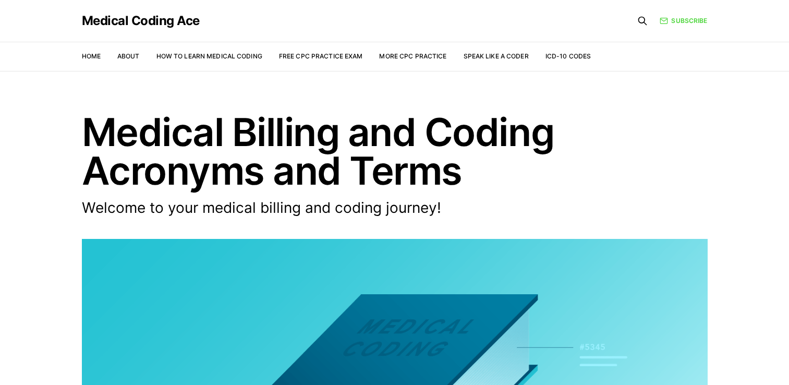 The width and height of the screenshot is (789, 385). I want to click on a: Free CPC Practice Exam, so click(321, 56).